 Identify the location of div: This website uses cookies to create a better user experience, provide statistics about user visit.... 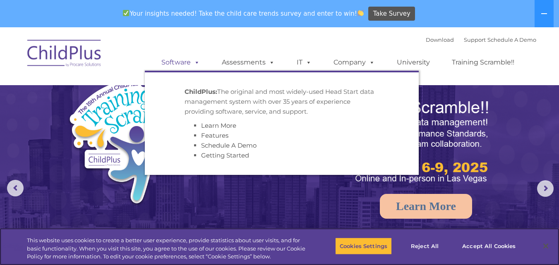
(167, 248).